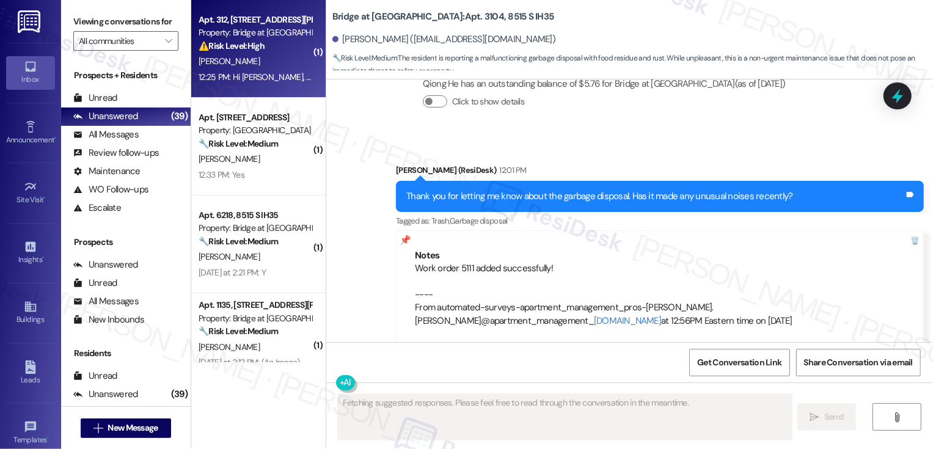  What do you see at coordinates (599, 196) in the screenshot?
I see `div: Thank you for letting me know about the garbage disposal. Has it made any unusual noises recently?` at bounding box center [599, 196].